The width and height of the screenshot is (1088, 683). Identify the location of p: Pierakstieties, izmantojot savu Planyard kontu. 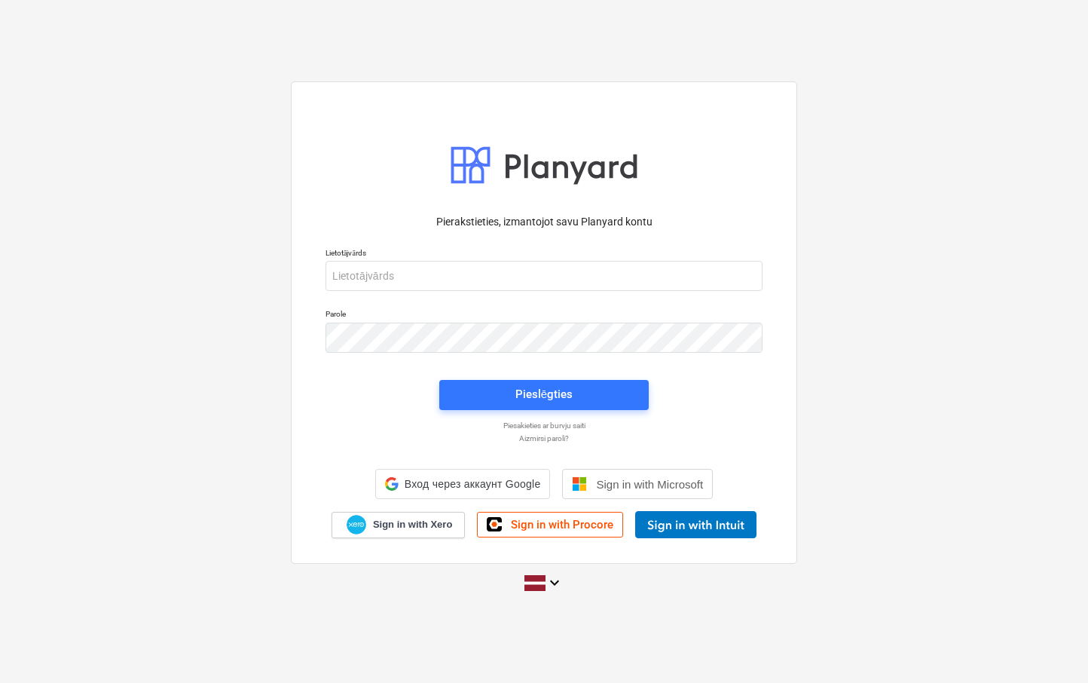
(544, 222).